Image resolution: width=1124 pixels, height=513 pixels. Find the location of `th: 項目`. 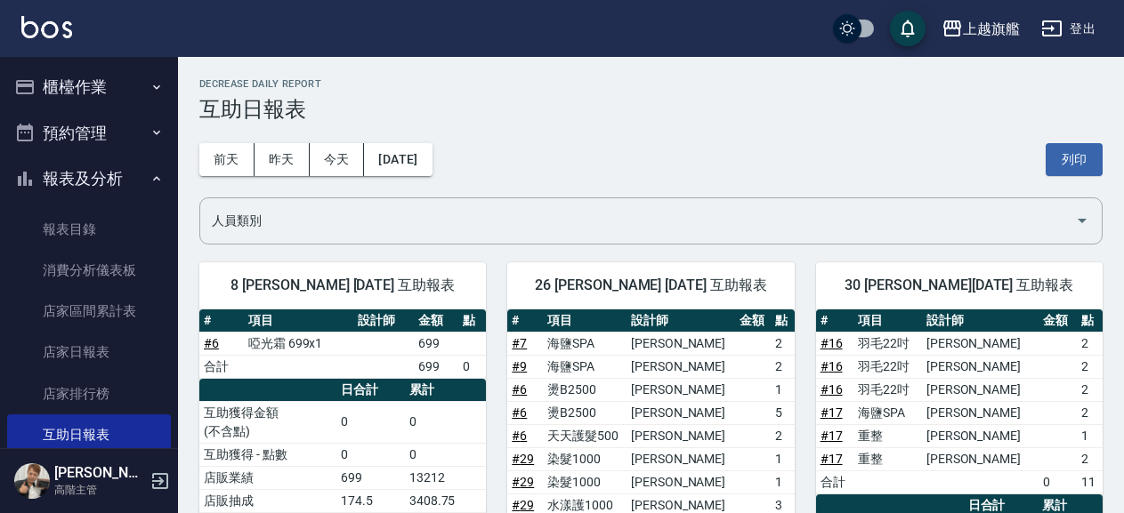

th: 項目 is located at coordinates (585, 321).